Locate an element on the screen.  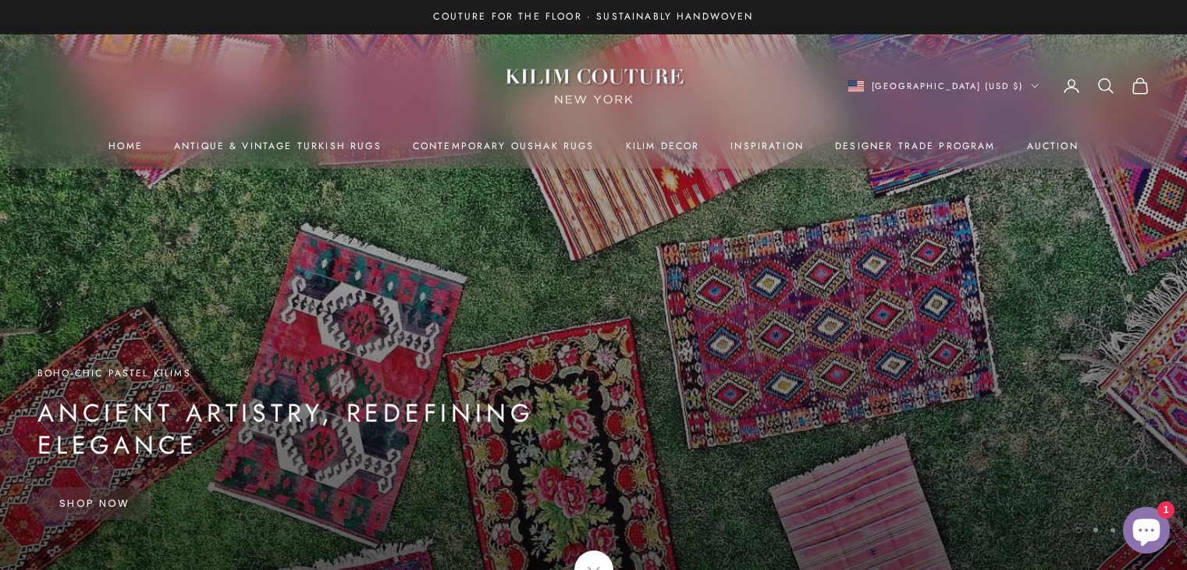
a: Designer Trade Program is located at coordinates (916, 146).